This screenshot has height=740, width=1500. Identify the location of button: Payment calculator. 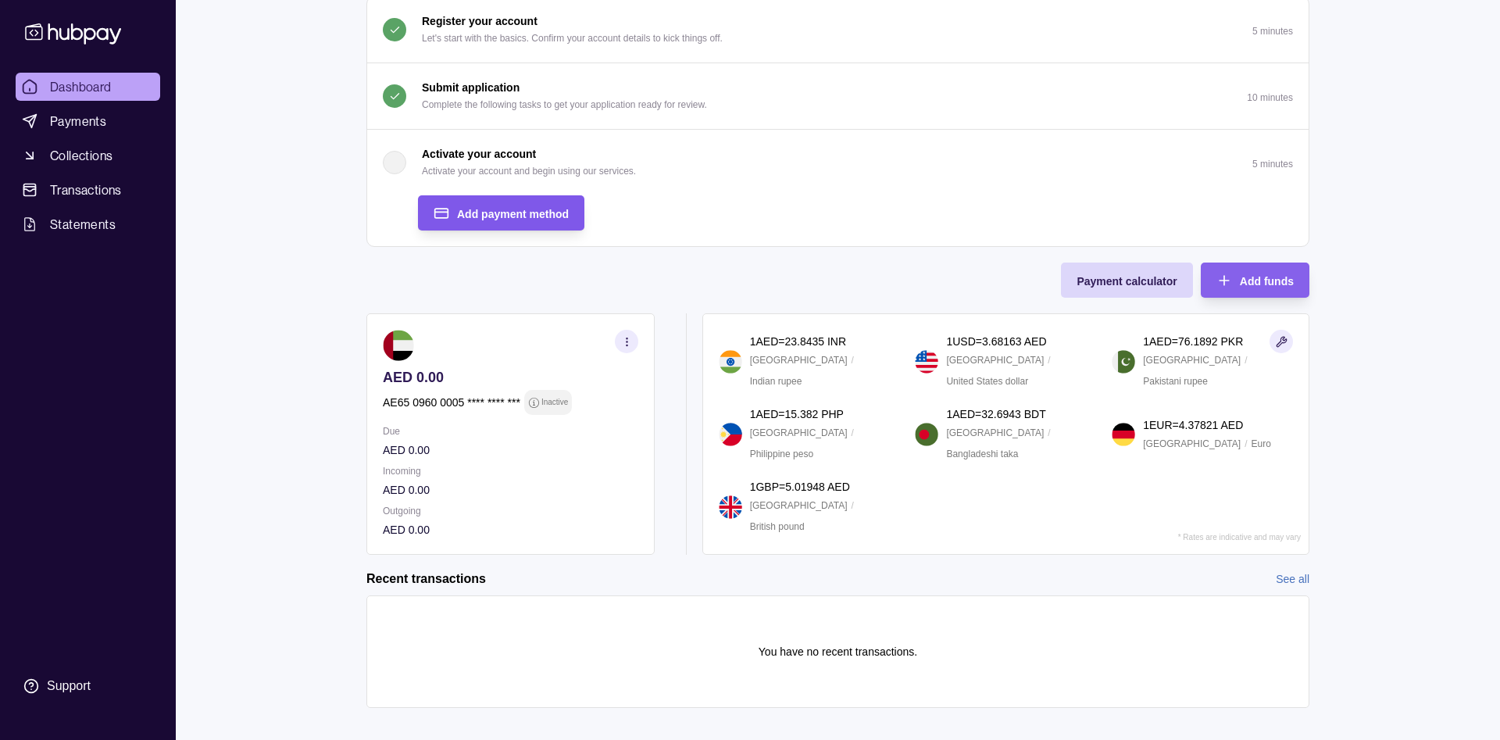
(1126, 280).